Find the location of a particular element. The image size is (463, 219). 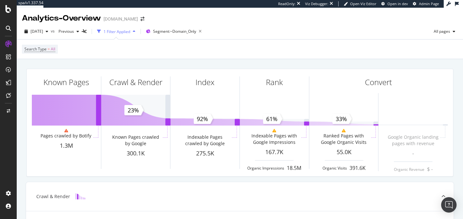

div: Known Pages is located at coordinates (66, 82).